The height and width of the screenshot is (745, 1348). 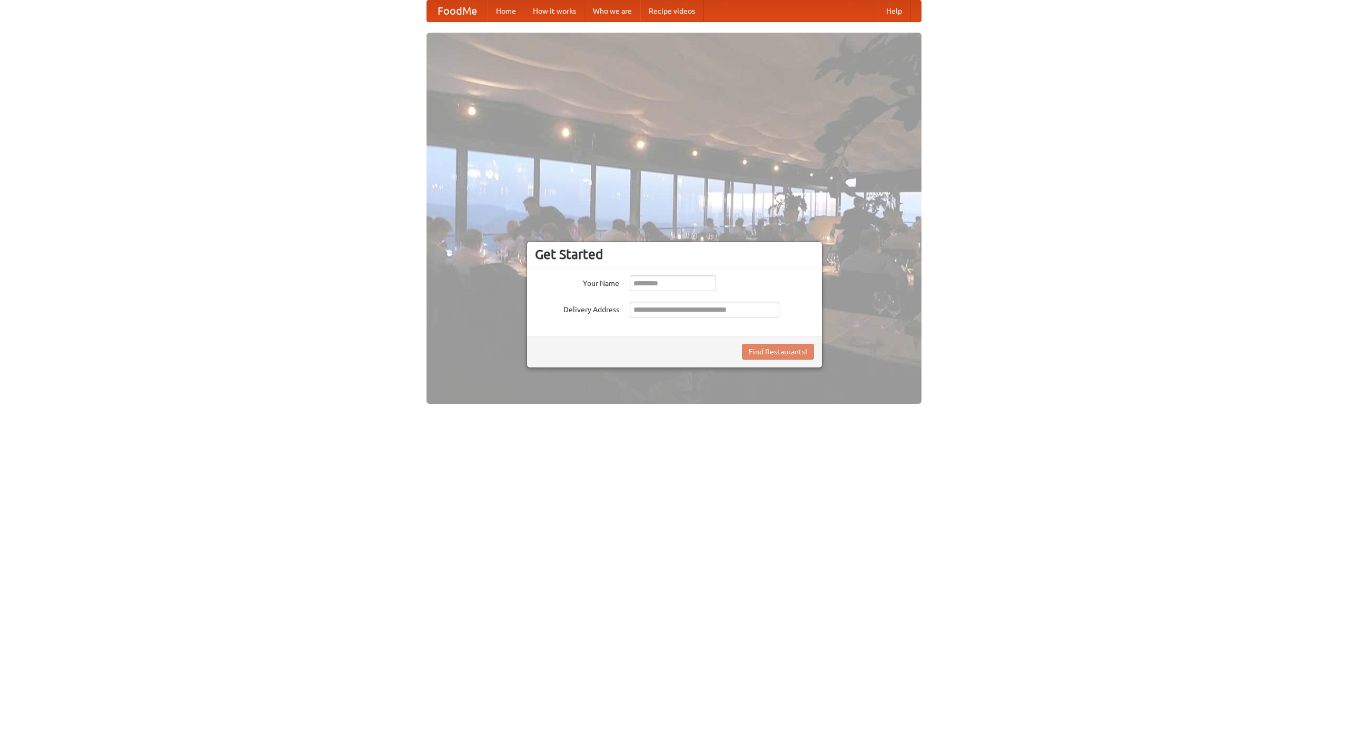 What do you see at coordinates (457, 11) in the screenshot?
I see `a: FoodMe` at bounding box center [457, 11].